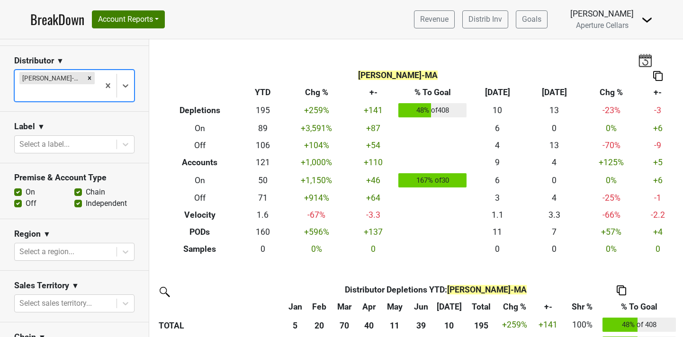 Image resolution: width=683 pixels, height=337 pixels. I want to click on td: -70 %, so click(612, 145).